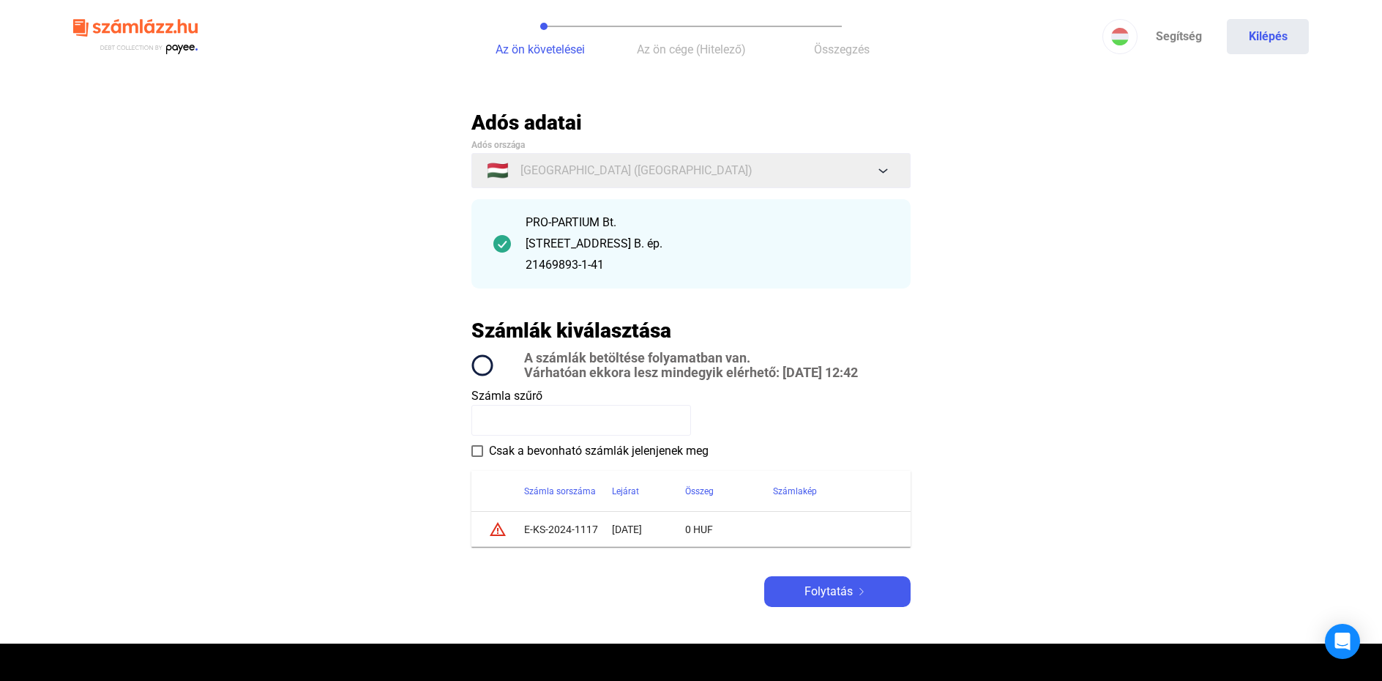 The height and width of the screenshot is (681, 1382). Describe the element at coordinates (502, 244) in the screenshot. I see `img: checkmark-darker-green-circle` at that location.